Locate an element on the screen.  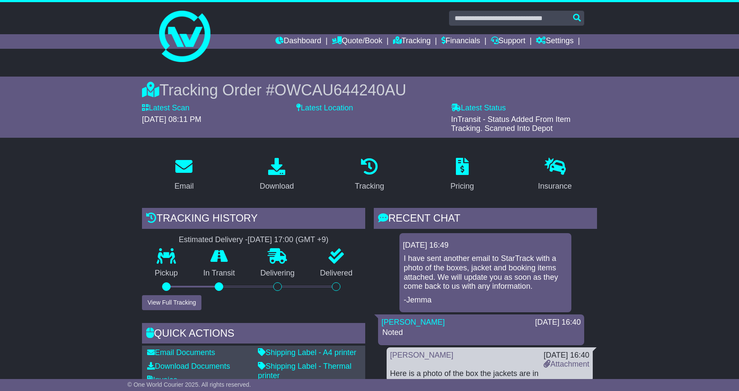
div: Insurance is located at coordinates (554, 186).